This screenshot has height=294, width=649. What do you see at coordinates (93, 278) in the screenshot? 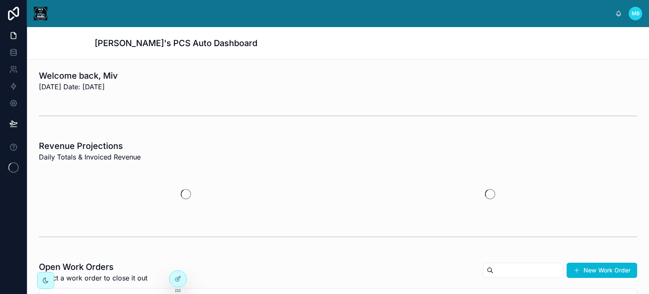
I see `span: Select a work order to close it out` at bounding box center [93, 278].